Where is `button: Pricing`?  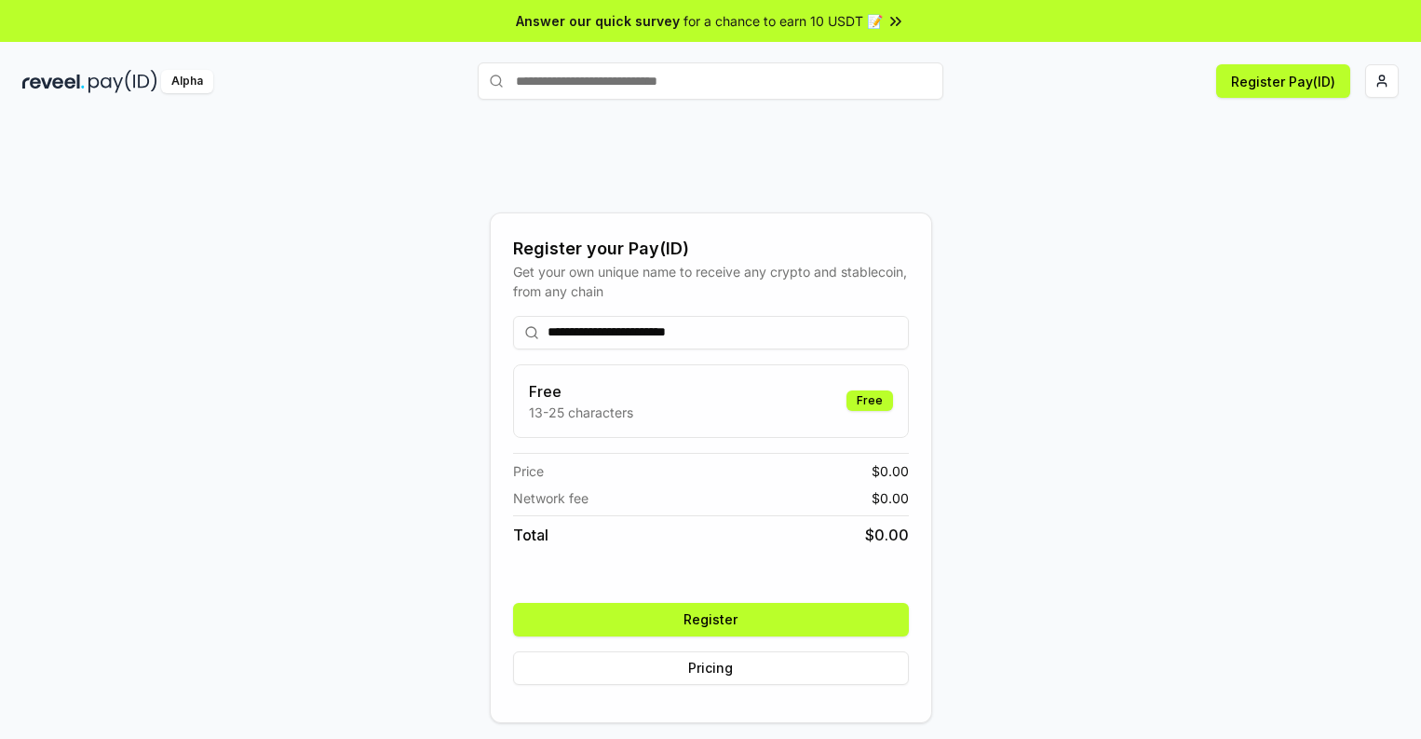 button: Pricing is located at coordinates (711, 668).